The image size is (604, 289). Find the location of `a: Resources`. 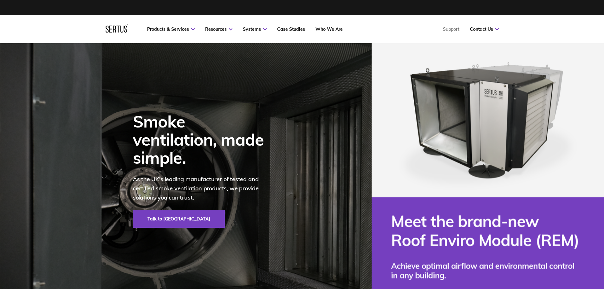

a: Resources is located at coordinates (219, 29).